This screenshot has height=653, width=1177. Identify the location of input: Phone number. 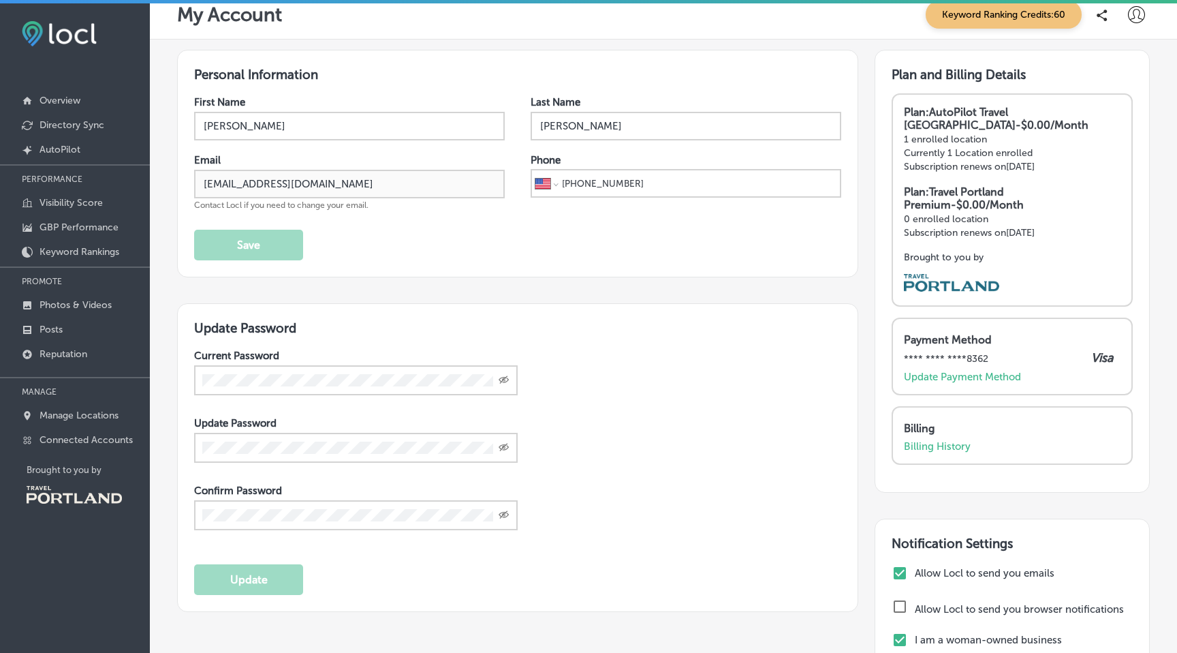
(698, 183).